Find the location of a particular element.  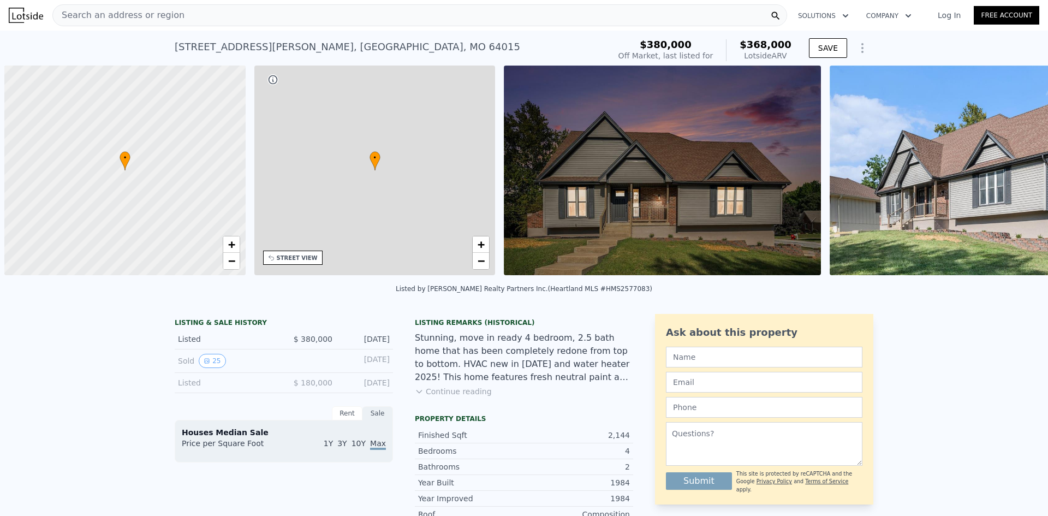

div: Off Market, last listed for is located at coordinates (666, 56).